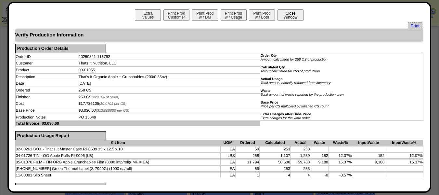 The width and height of the screenshot is (439, 195). Describe the element at coordinates (286, 114) in the screenshot. I see `b: Extra Charges after Base Price` at that location.